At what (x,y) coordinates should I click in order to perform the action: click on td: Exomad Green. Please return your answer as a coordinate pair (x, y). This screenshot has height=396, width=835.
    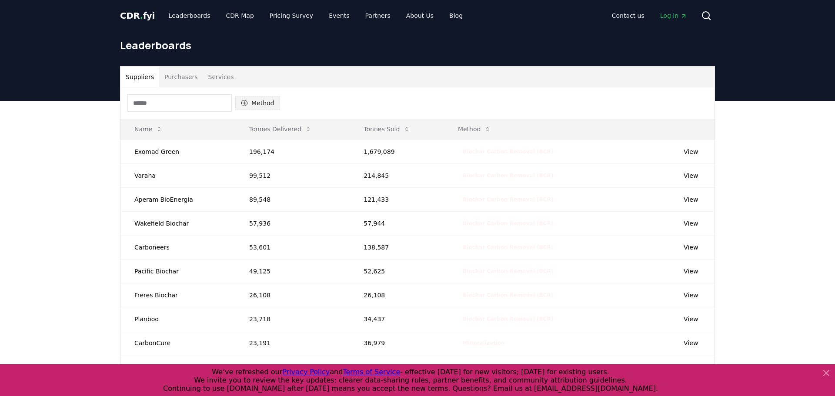
    Looking at the image, I should click on (178, 151).